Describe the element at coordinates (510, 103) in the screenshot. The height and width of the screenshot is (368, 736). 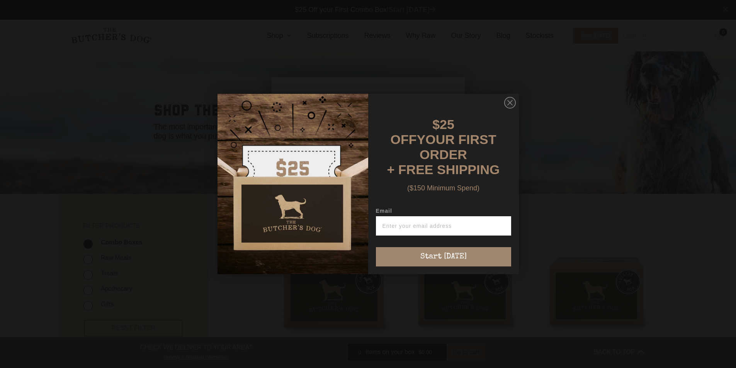
I see `button: Close dialog` at that location.